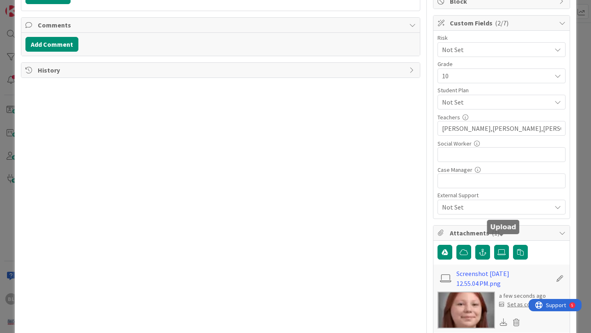 The height and width of the screenshot is (333, 591). I want to click on div: External Support, so click(502, 195).